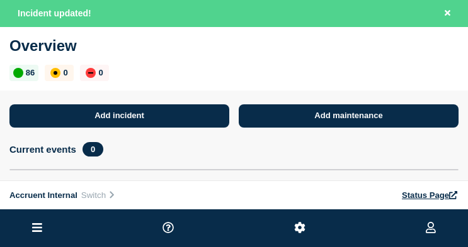 This screenshot has height=247, width=468. Describe the element at coordinates (54, 13) in the screenshot. I see `span: Incident updated!` at that location.